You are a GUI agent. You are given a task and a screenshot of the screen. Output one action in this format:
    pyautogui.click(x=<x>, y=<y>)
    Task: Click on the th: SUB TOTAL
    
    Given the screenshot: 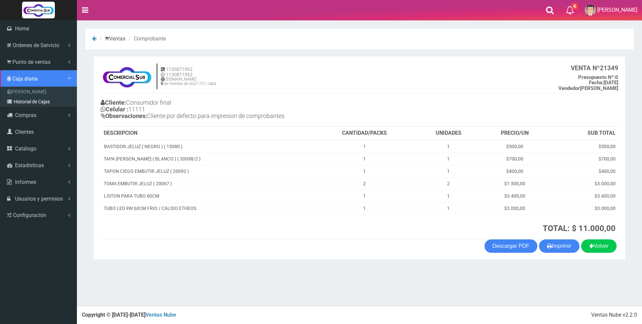 What is the action you would take?
    pyautogui.click(x=583, y=133)
    